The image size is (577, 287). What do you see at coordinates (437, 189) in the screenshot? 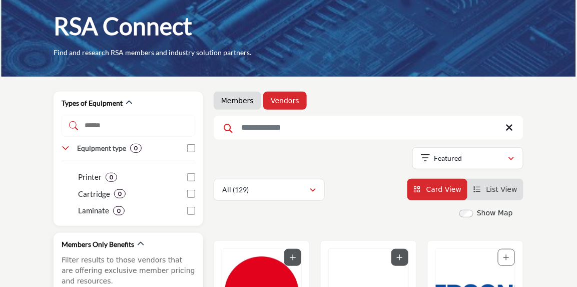
I see `a: View Card` at bounding box center [437, 189].